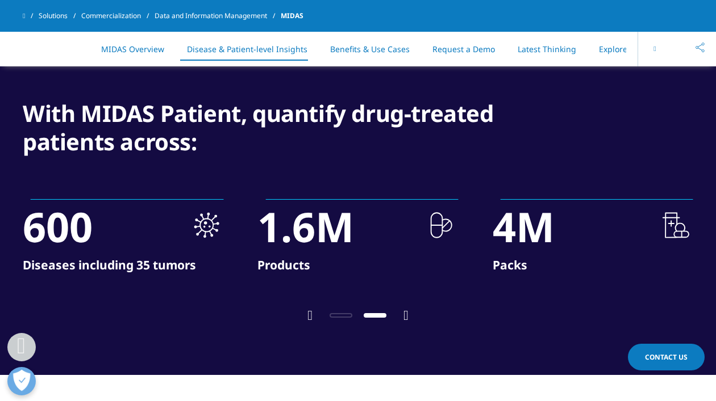 This screenshot has height=401, width=716. Describe the element at coordinates (592, 239) in the screenshot. I see `div: 4 / 4` at that location.